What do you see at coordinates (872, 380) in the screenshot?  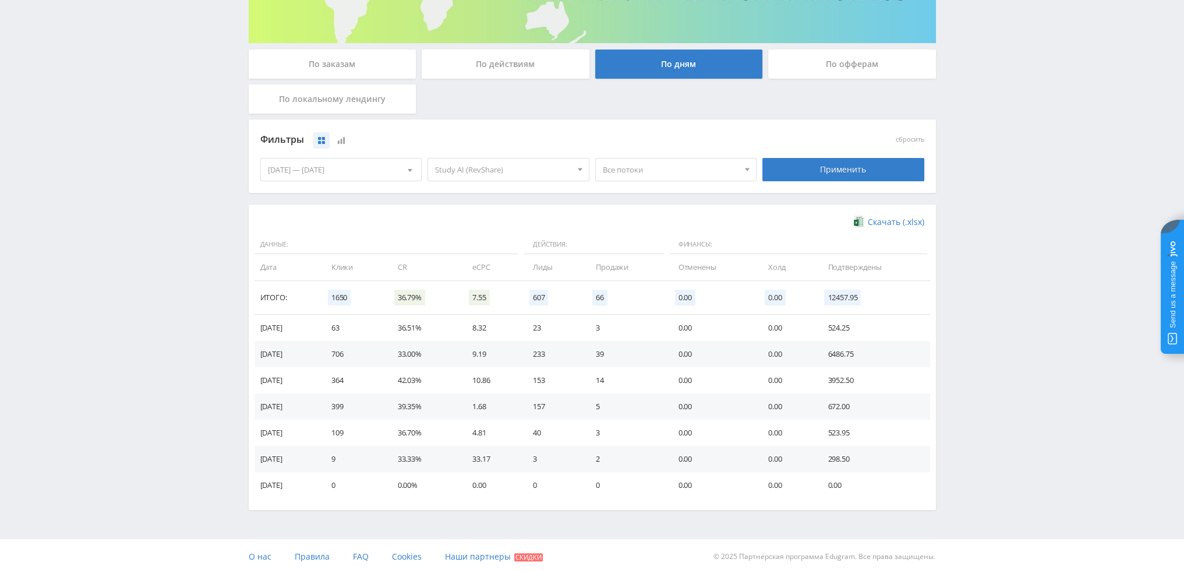 I see `td: 3952.50` at bounding box center [872, 380].